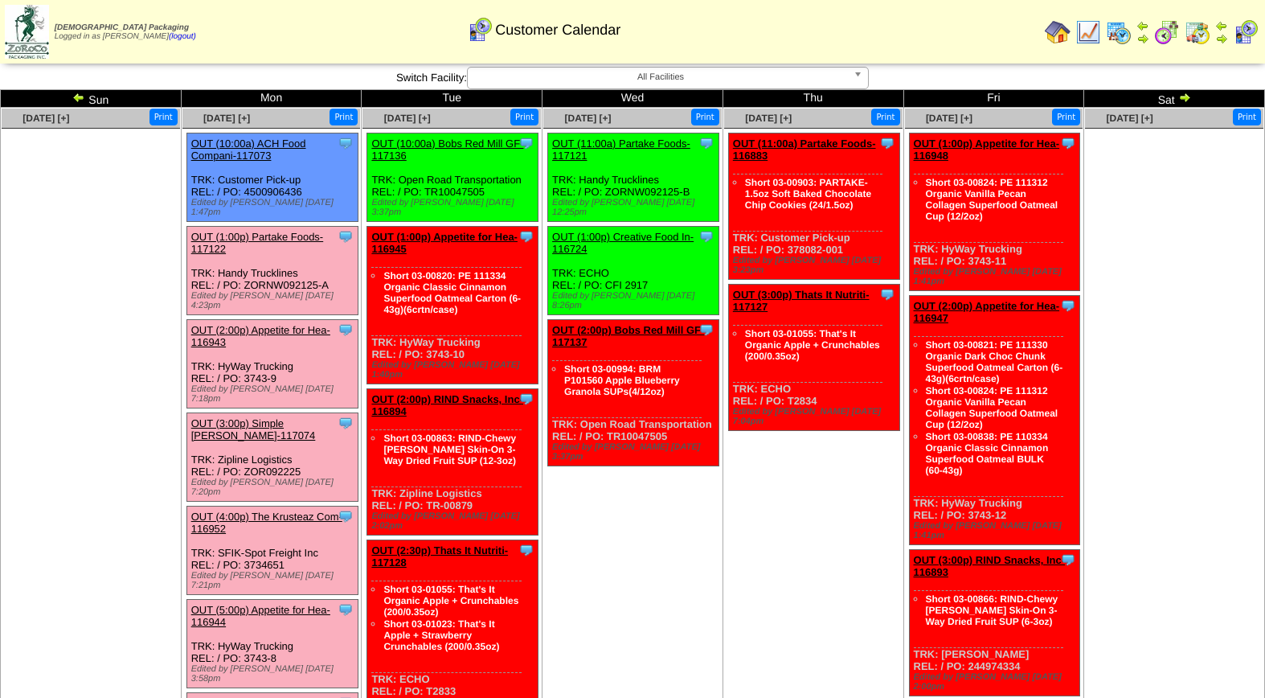 Image resolution: width=1265 pixels, height=698 pixels. What do you see at coordinates (272, 457) in the screenshot?
I see `div: TRK: Zipline Logistics REL: / PO: ZOR092225` at bounding box center [272, 457].